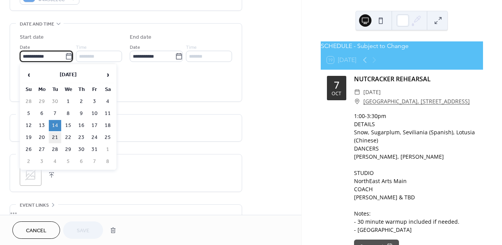  I want to click on td: 22, so click(68, 137).